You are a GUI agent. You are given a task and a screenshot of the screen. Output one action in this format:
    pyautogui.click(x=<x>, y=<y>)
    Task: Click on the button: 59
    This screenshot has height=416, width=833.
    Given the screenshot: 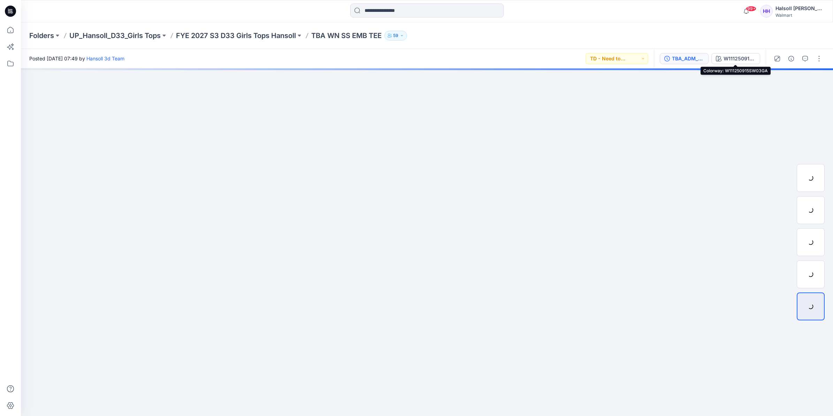 What is the action you would take?
    pyautogui.click(x=396, y=36)
    